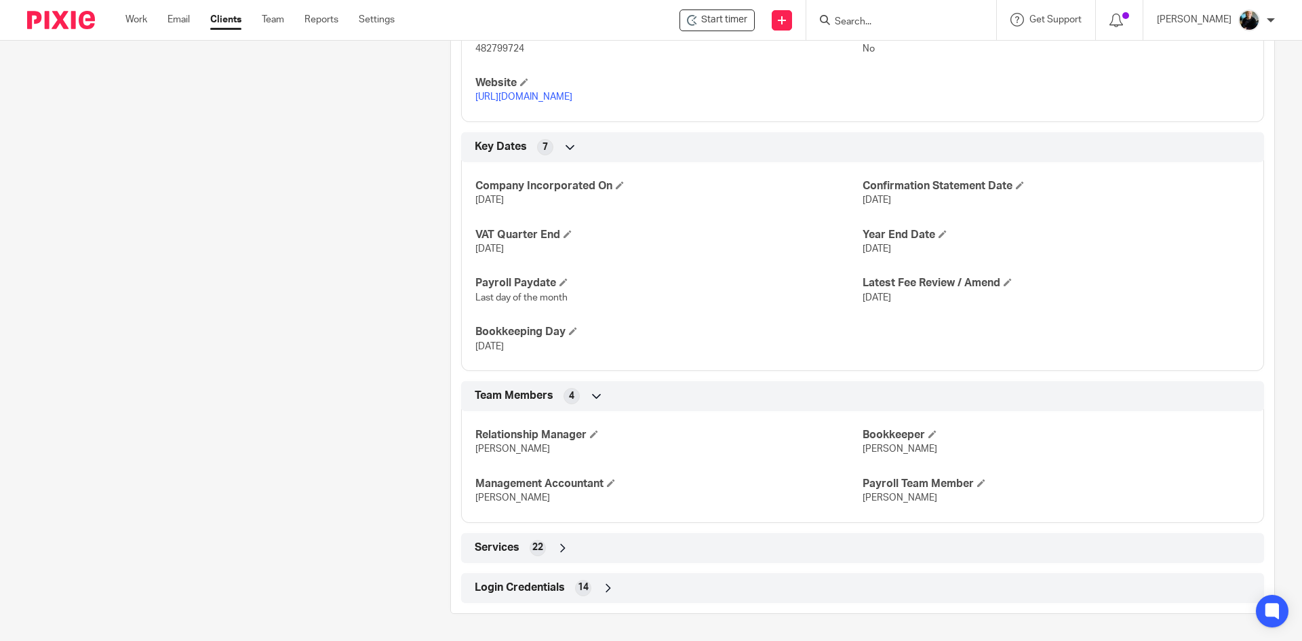  I want to click on span: Last day of the month, so click(521, 298).